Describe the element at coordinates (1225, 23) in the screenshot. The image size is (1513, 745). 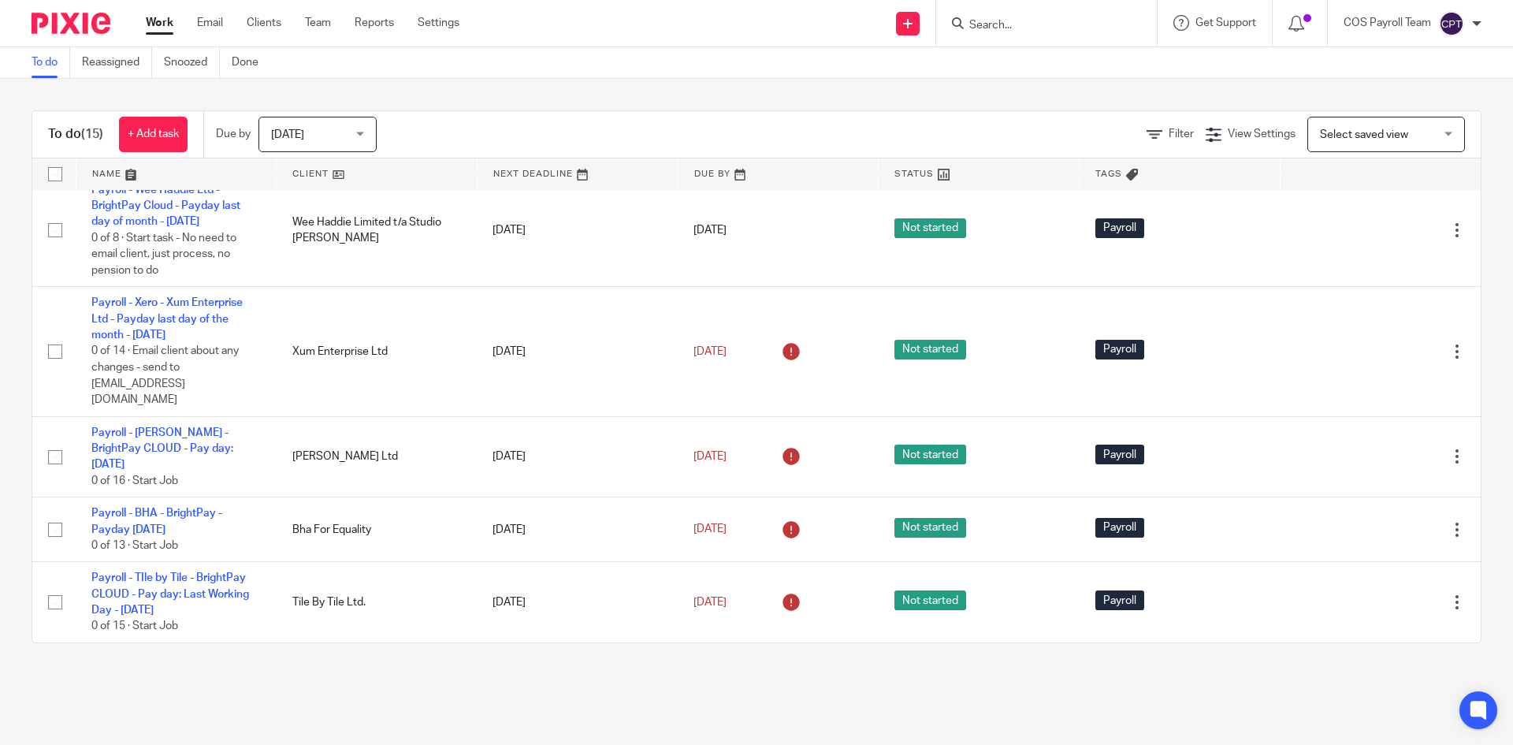
I see `span: Get Support` at that location.